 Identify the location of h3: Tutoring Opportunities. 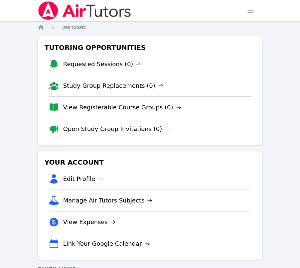
(150, 47).